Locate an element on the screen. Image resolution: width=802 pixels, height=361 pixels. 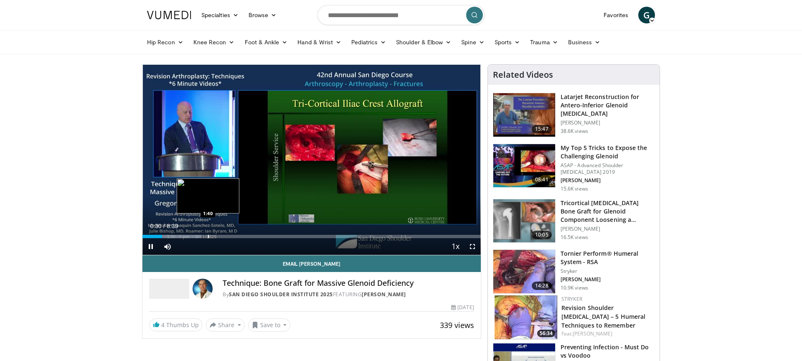
button: Playback Rate is located at coordinates (456, 246).